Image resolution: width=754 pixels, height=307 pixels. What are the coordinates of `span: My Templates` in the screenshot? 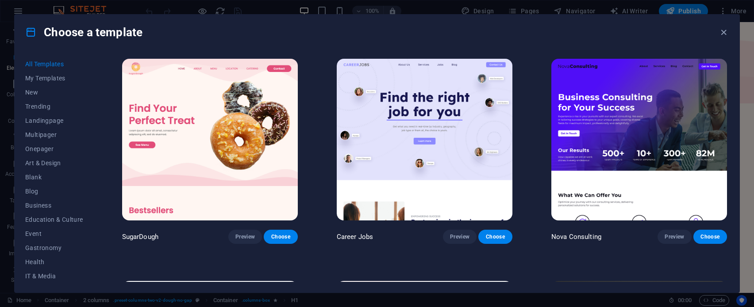 It's located at (54, 78).